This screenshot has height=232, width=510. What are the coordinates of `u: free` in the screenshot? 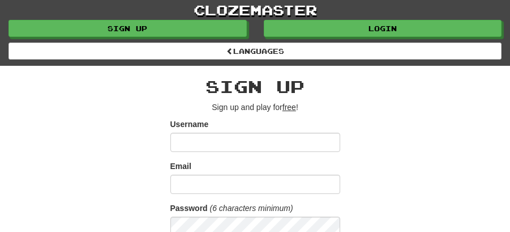 It's located at (289, 107).